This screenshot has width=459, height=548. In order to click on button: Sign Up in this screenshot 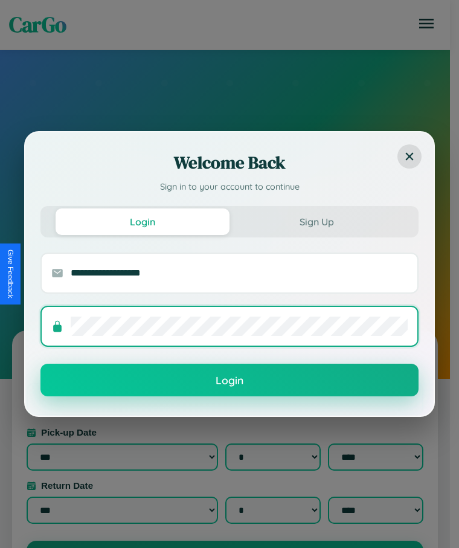, I will do `click(316, 222)`.